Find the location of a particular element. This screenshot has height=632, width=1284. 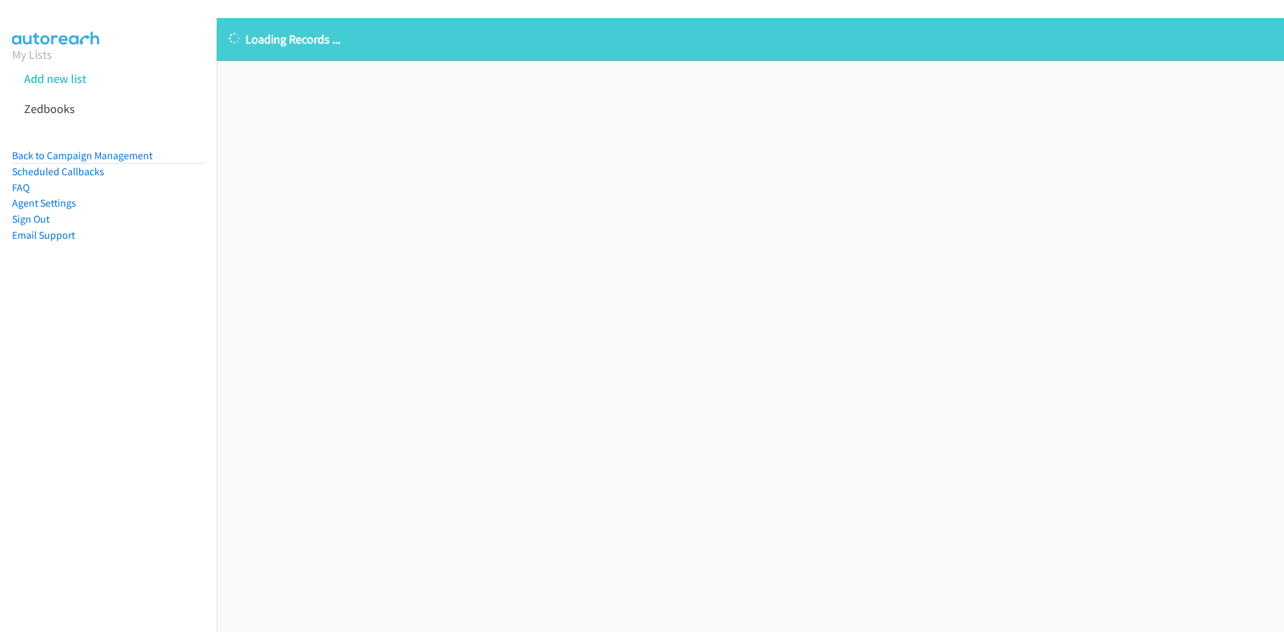

a: My Lists is located at coordinates (32, 54).